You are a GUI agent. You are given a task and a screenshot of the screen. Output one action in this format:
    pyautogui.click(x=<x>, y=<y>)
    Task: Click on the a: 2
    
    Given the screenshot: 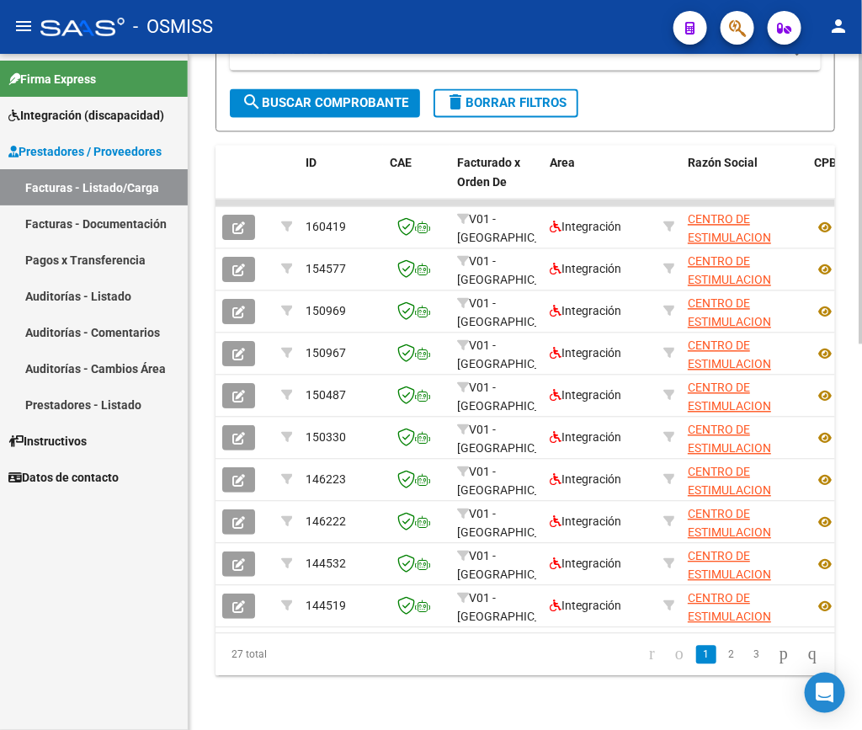 What is the action you would take?
    pyautogui.click(x=731, y=655)
    